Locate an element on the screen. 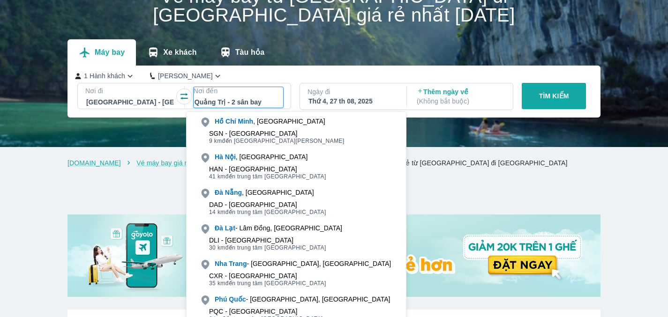 The height and width of the screenshot is (317, 668). p: Nơi đến is located at coordinates (238, 91).